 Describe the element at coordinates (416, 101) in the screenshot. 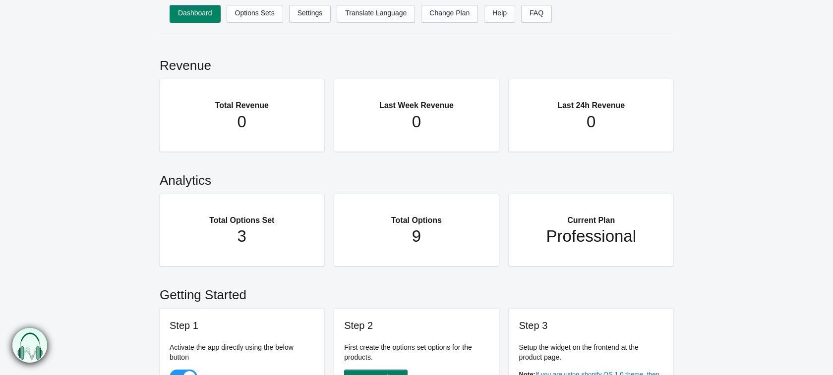

I see `h2: Last Week Revenue` at that location.